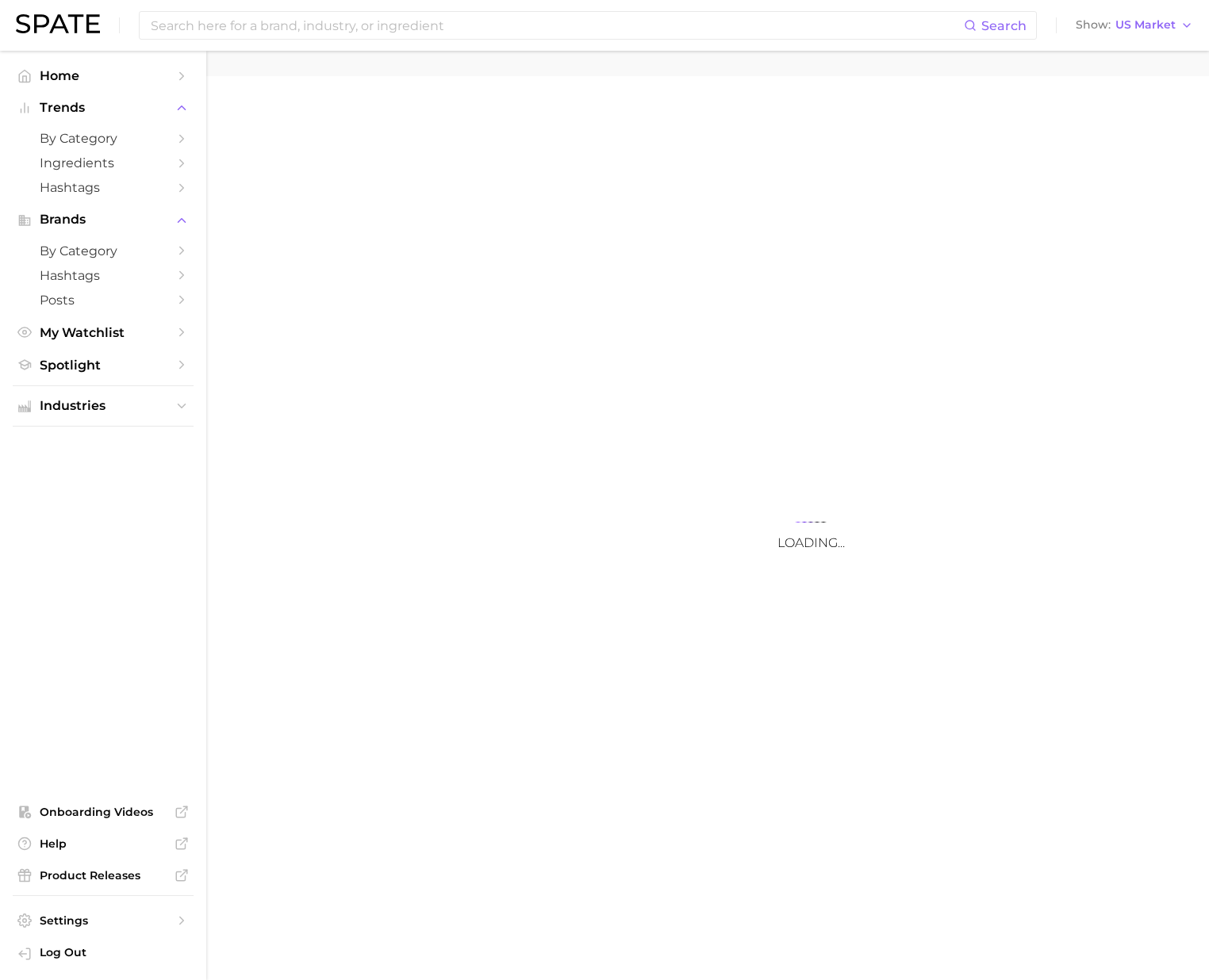  What do you see at coordinates (811, 542) in the screenshot?
I see `h3: Loading...` at bounding box center [811, 542].